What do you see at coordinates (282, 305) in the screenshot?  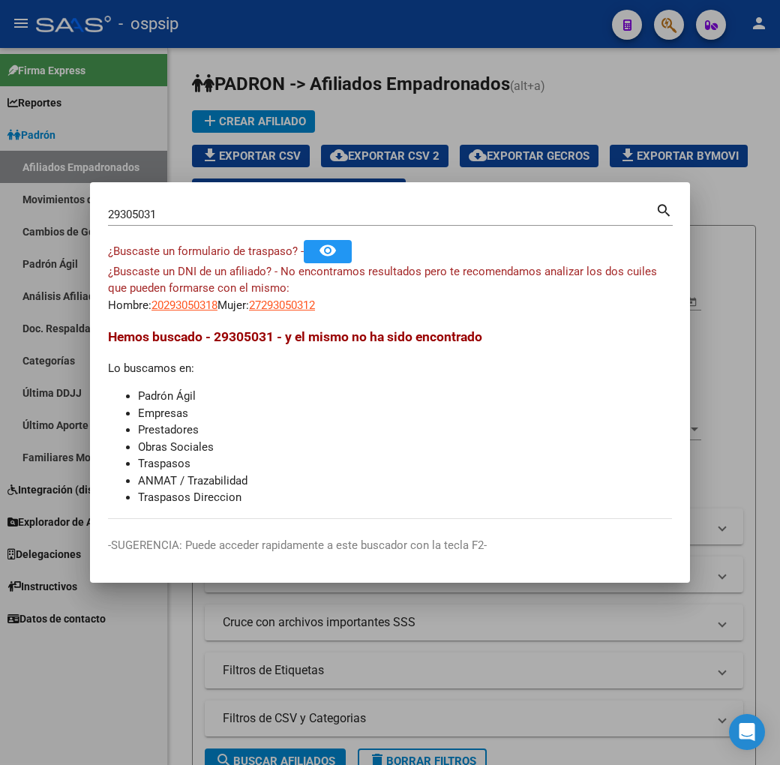 I see `span: 27293050312` at bounding box center [282, 305].